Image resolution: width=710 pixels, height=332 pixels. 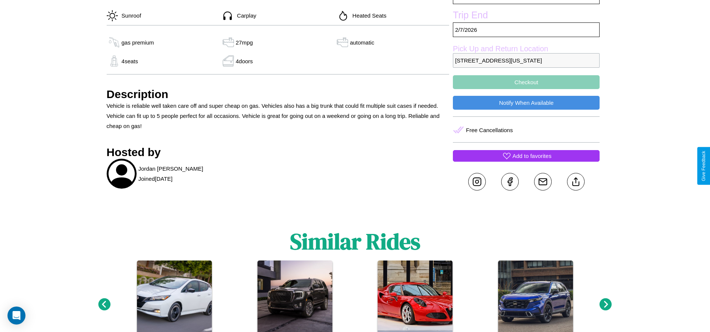 What do you see at coordinates (527, 103) in the screenshot?
I see `button: Notify When Available` at bounding box center [527, 103].